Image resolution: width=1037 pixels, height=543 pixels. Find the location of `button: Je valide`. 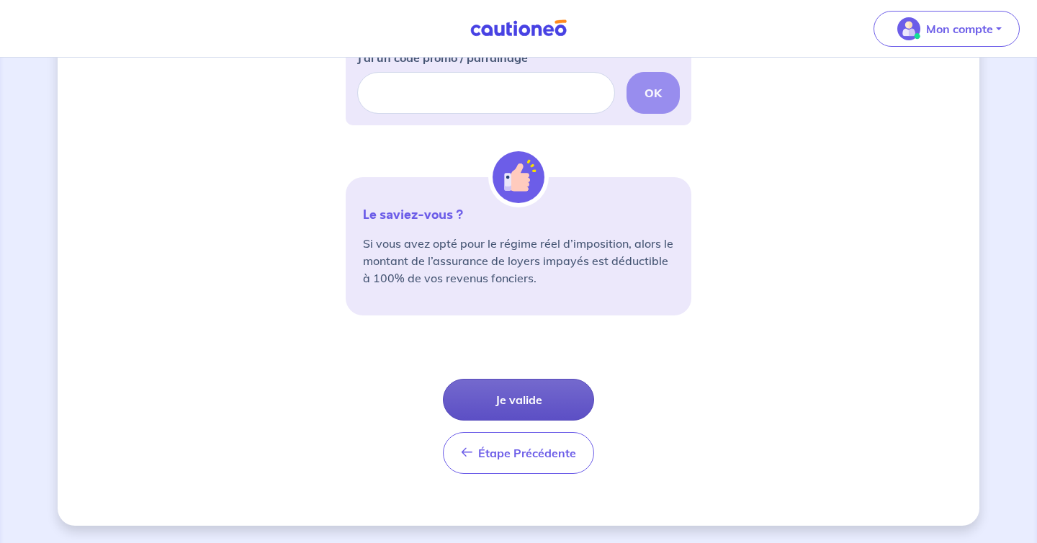

button: Je valide is located at coordinates (519, 400).